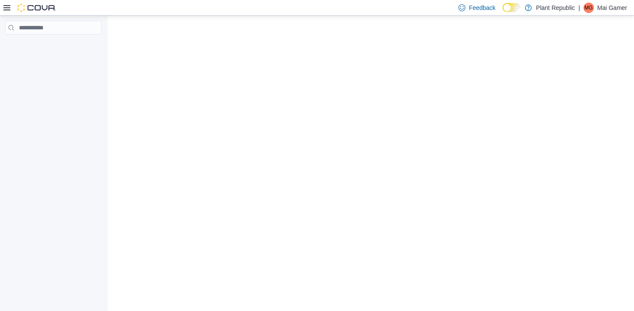 This screenshot has width=634, height=311. What do you see at coordinates (612, 8) in the screenshot?
I see `p: Mai Gamer` at bounding box center [612, 8].